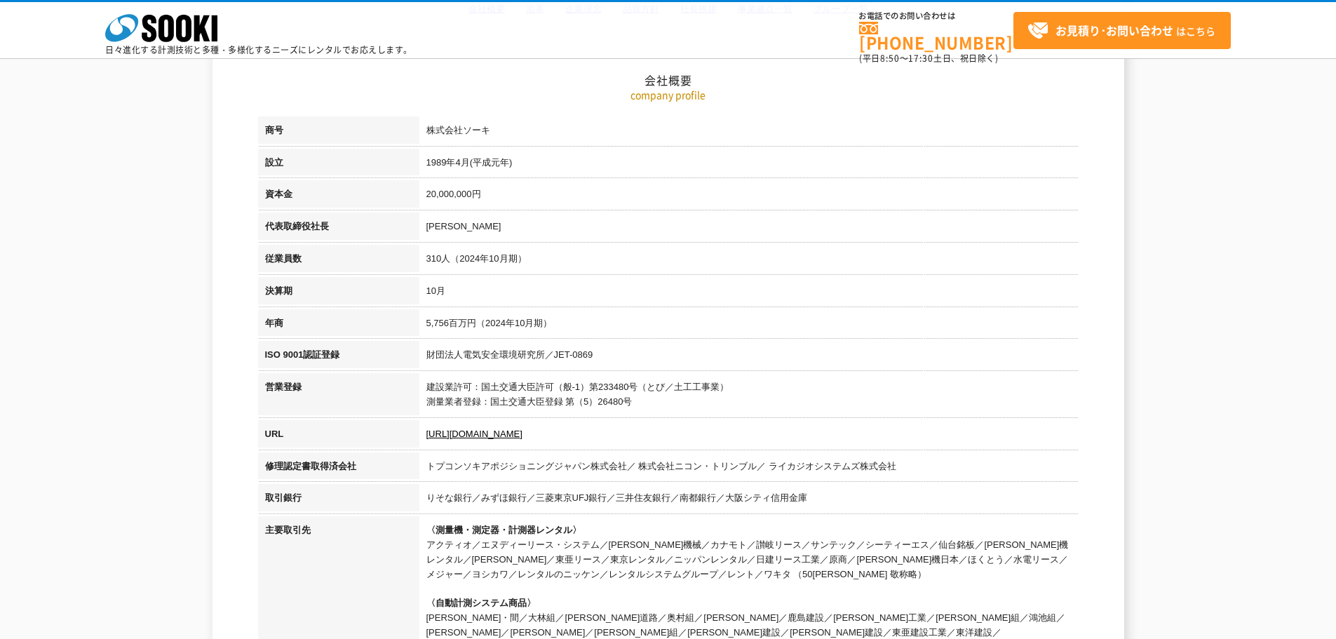  I want to click on td: 5,756百万円（2024年10月期）, so click(749, 325).